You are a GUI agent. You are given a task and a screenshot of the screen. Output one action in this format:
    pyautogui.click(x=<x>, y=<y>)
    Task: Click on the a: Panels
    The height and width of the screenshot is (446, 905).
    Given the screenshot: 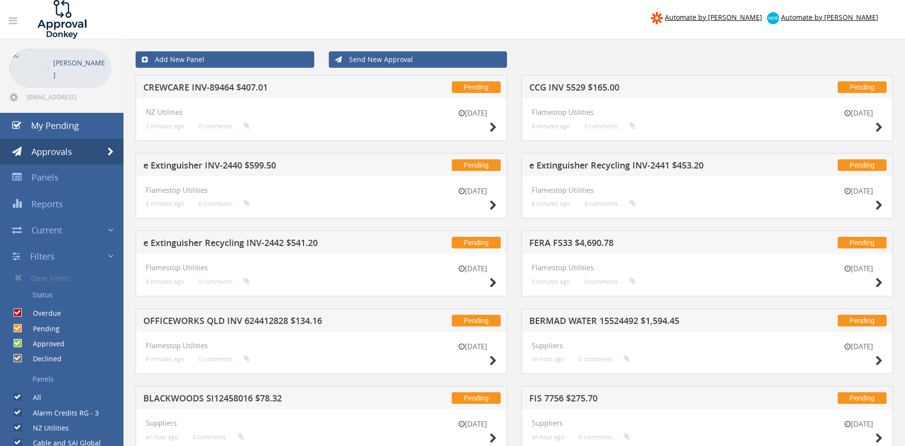 What is the action you would take?
    pyautogui.click(x=65, y=379)
    